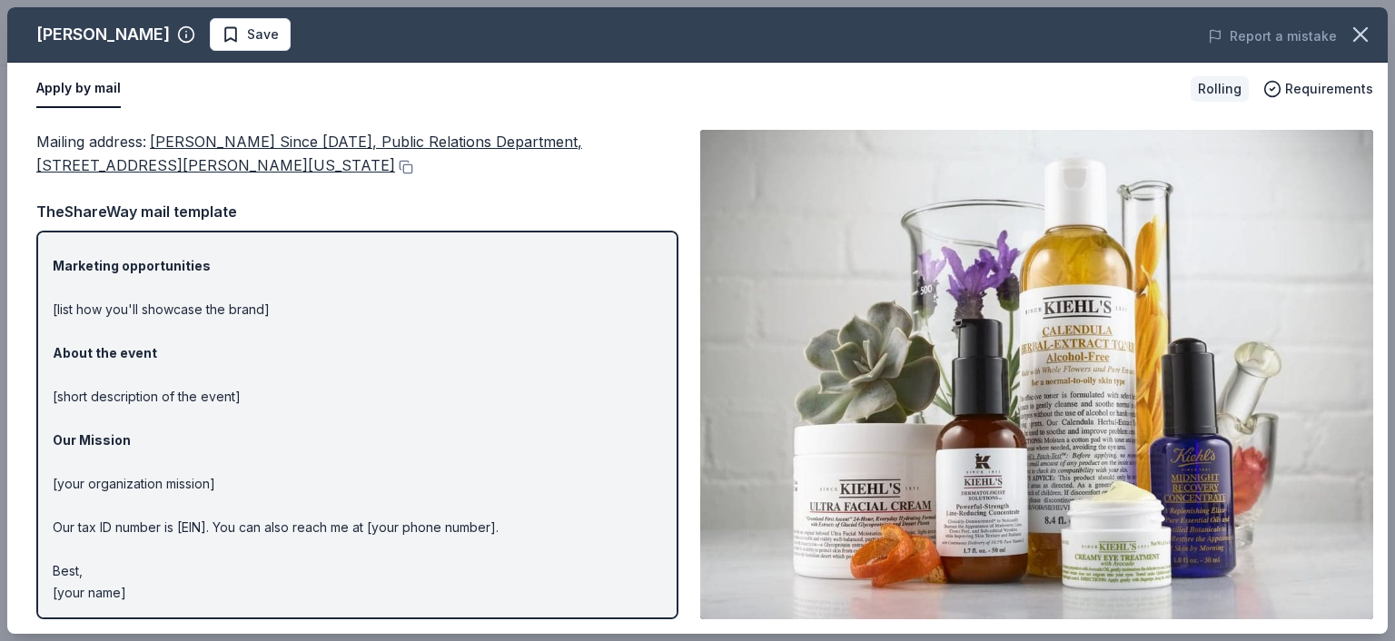 This screenshot has width=1395, height=641. Describe the element at coordinates (357, 375) in the screenshot. I see `p: Hi [name/there], I am [your name] from [your org]. We are seeking [requested item] donation from ...` at that location.